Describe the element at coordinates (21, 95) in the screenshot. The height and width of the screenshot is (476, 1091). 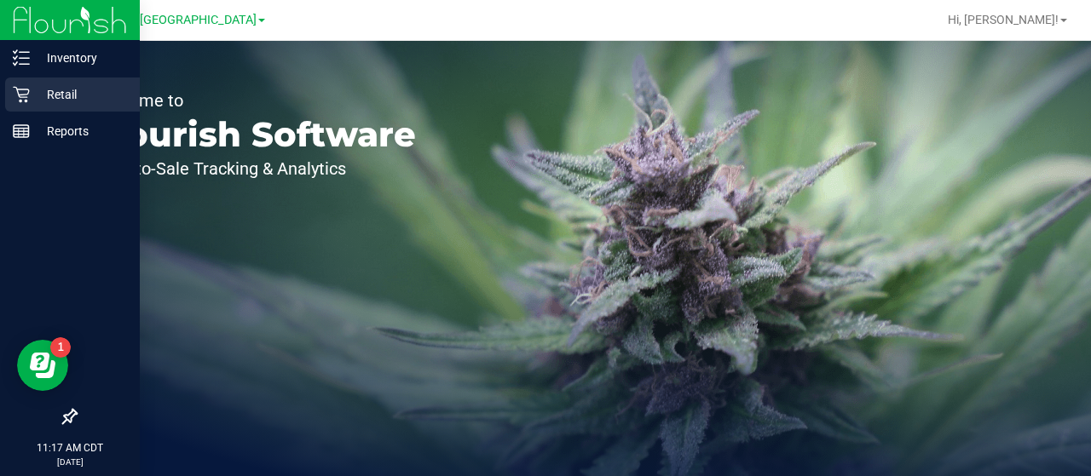
I see `inline-svg: Retail` at that location.